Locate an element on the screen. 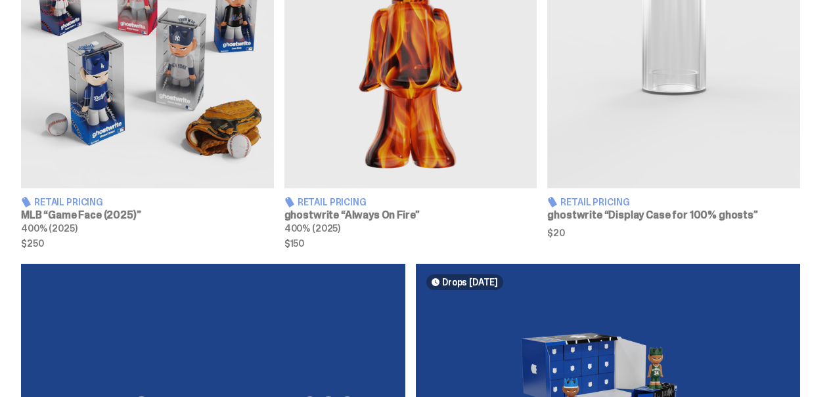 Image resolution: width=831 pixels, height=397 pixels. h3: ghostwrite “Always On Fire” is located at coordinates (411, 215).